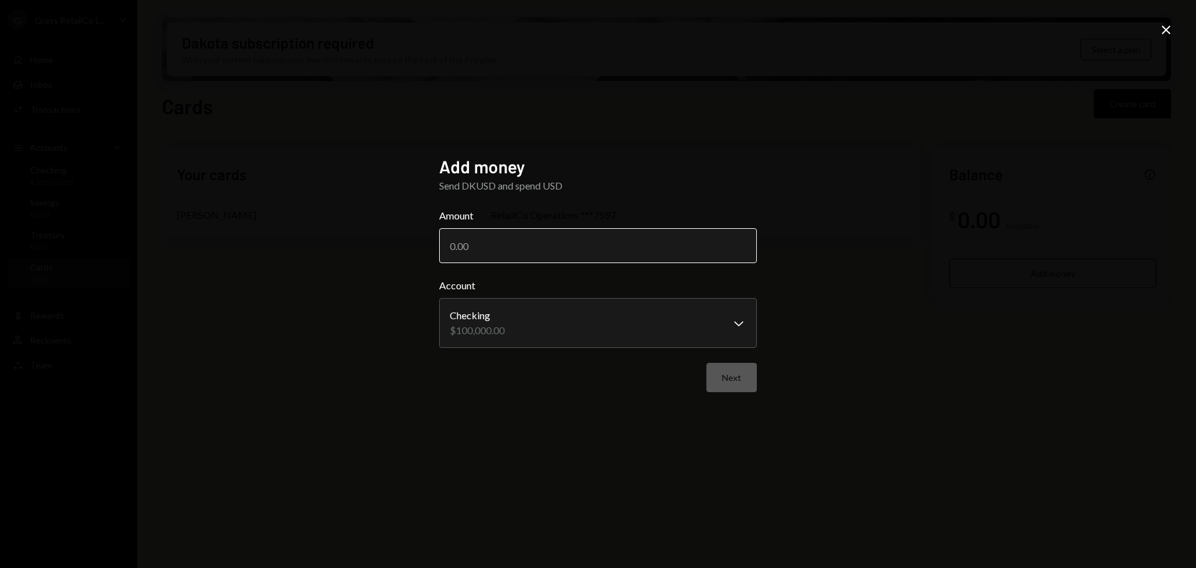 Image resolution: width=1196 pixels, height=568 pixels. I want to click on input: 0.00, so click(598, 245).